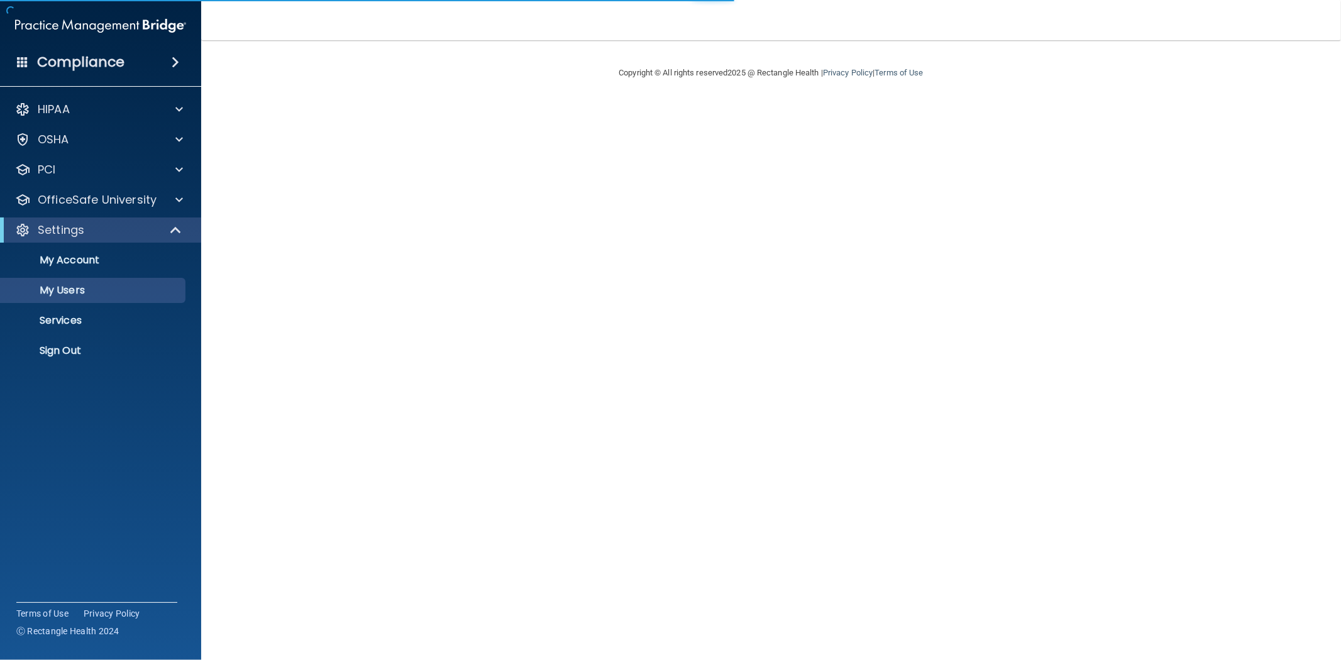 This screenshot has width=1341, height=660. Describe the element at coordinates (68, 631) in the screenshot. I see `span: Ⓒ Rectangle Health 2024` at that location.